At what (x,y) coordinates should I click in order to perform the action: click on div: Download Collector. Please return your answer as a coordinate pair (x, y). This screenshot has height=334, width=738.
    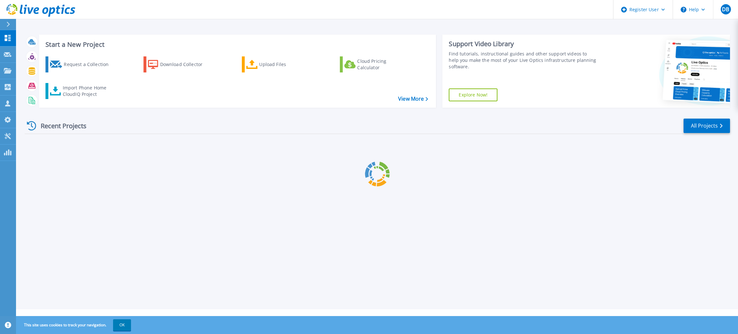
    Looking at the image, I should click on (186, 64).